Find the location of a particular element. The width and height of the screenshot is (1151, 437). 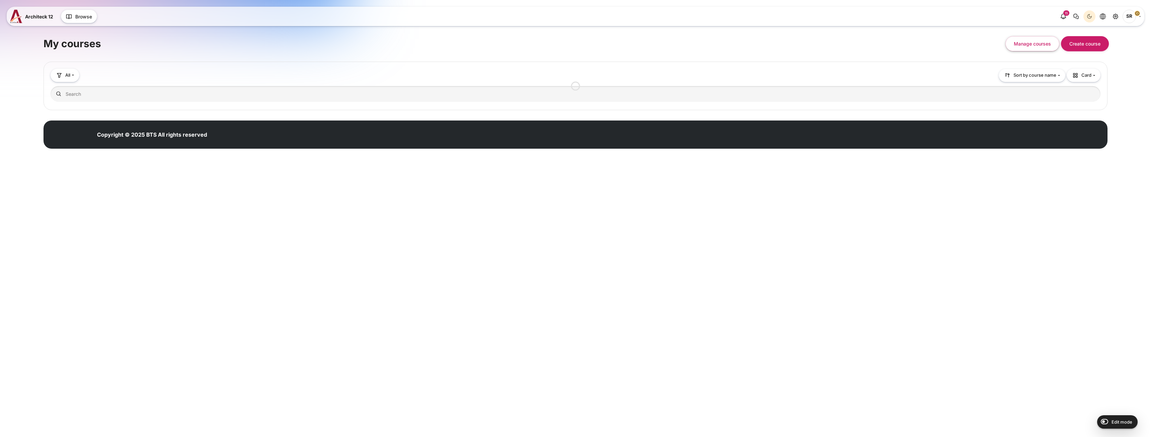

button: Display drop-down menu is located at coordinates (1083, 75).